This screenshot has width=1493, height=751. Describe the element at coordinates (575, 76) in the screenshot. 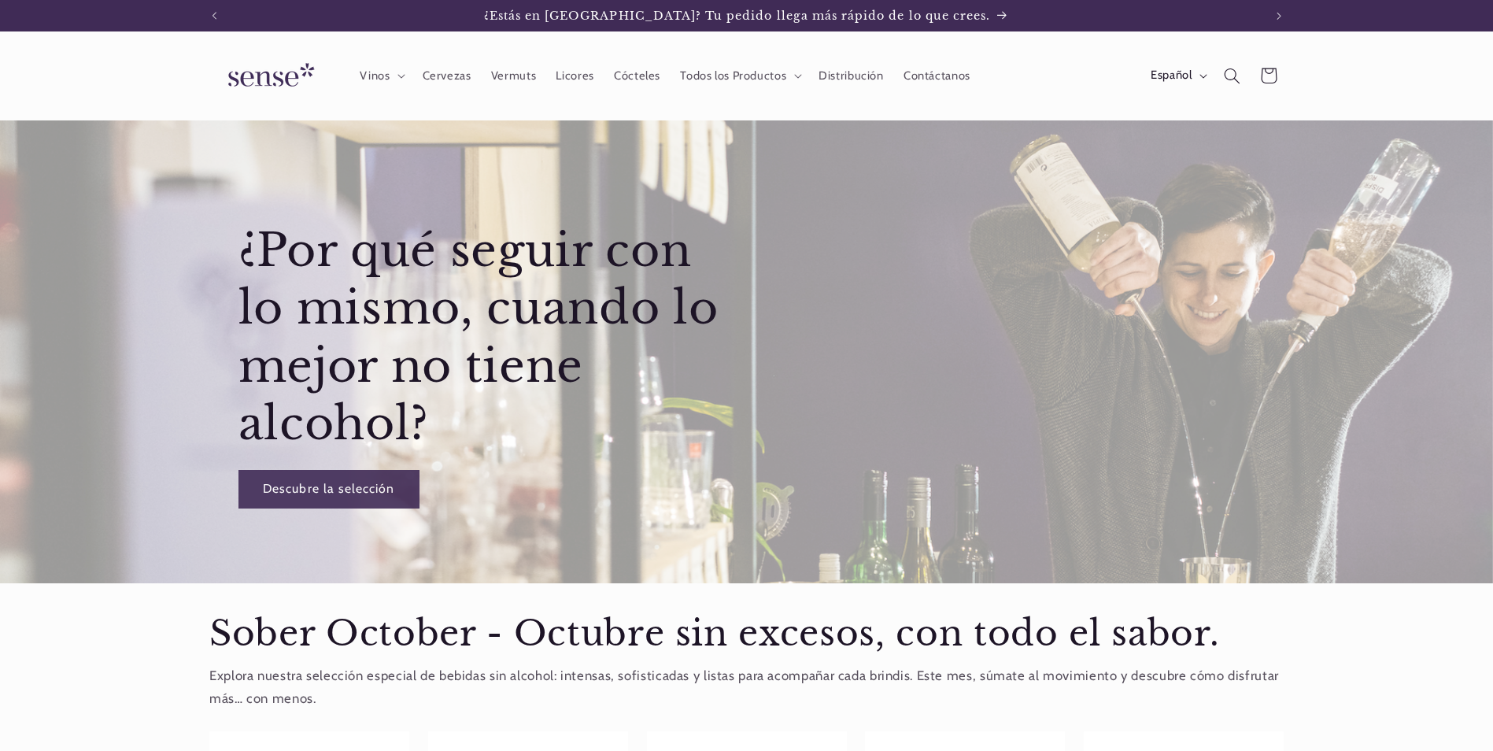

I see `span: Licores` at that location.